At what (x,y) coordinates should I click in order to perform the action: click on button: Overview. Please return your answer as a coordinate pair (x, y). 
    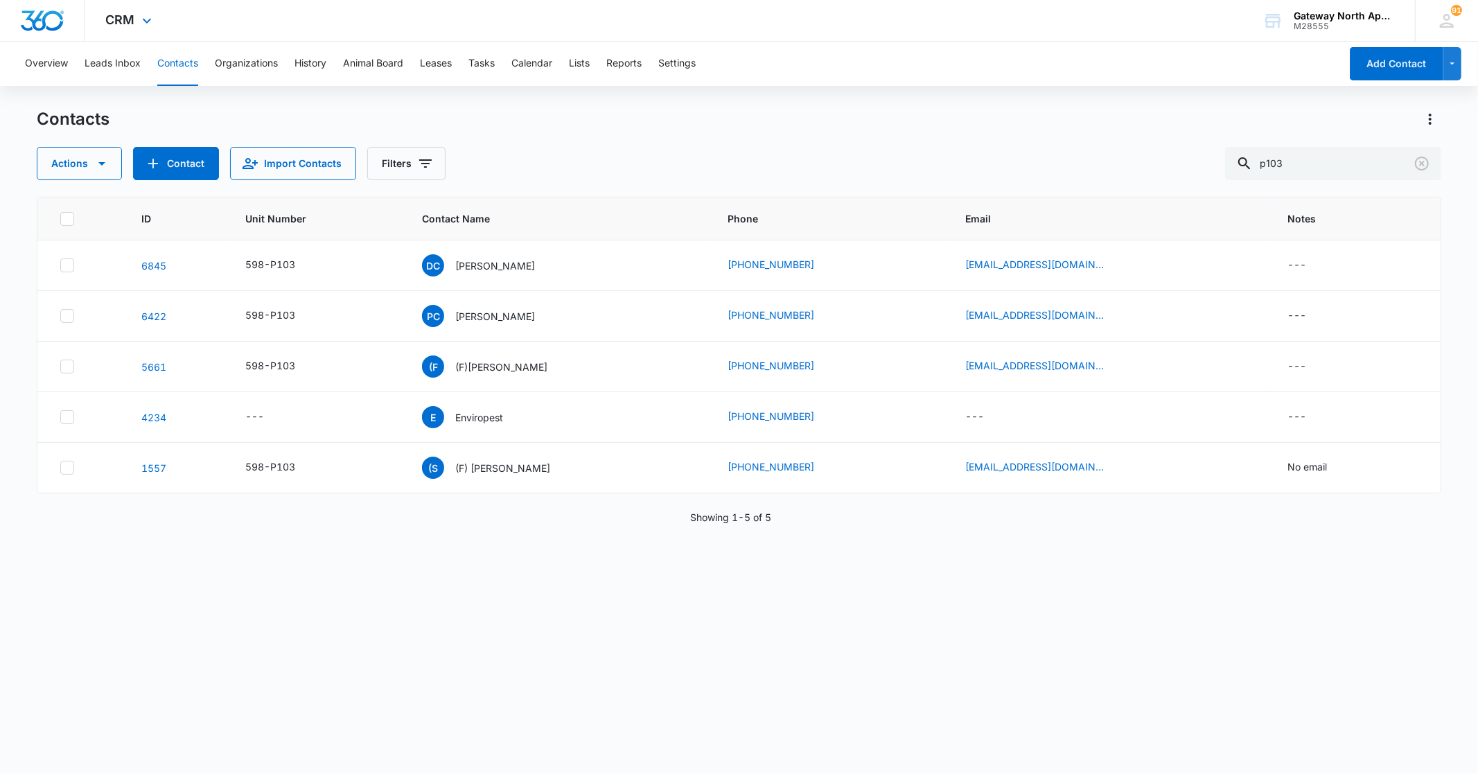
    Looking at the image, I should click on (46, 64).